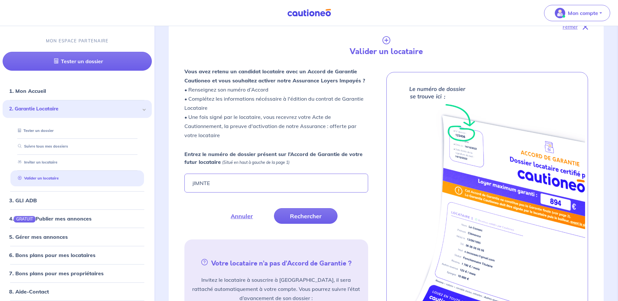 This screenshot has height=301, width=618. Describe the element at coordinates (77, 200) in the screenshot. I see `div: 3. GLI ADB` at that location.